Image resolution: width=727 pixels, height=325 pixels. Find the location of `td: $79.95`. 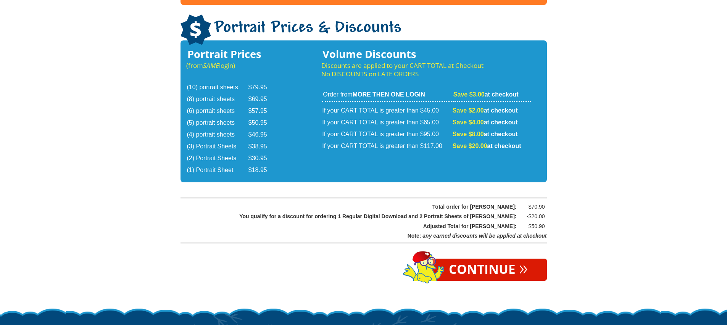

td: $79.95 is located at coordinates (263, 87).